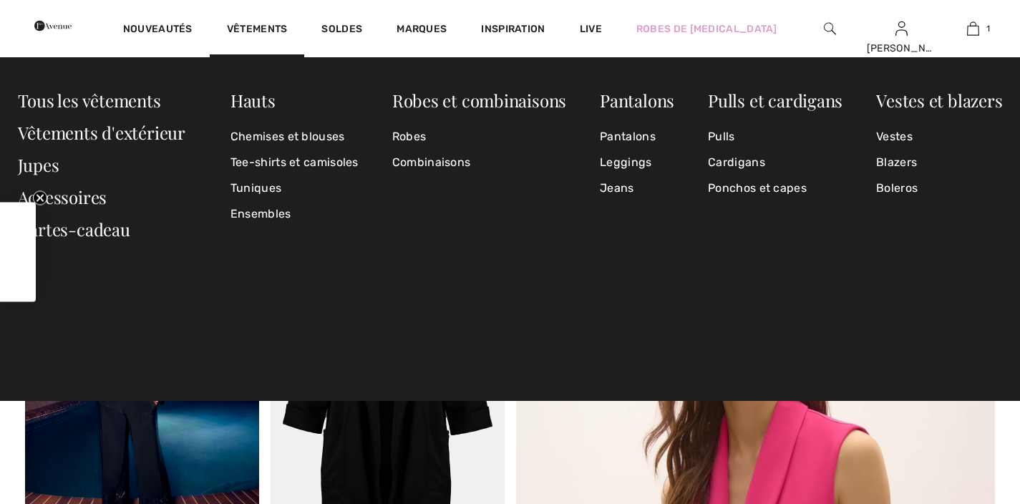 This screenshot has width=1020, height=504. What do you see at coordinates (294, 214) in the screenshot?
I see `a: Ensembles` at bounding box center [294, 214].